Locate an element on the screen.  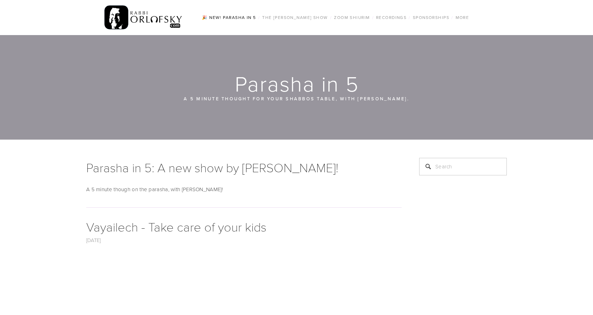
h1: Parasha in 5 is located at coordinates (297, 83).